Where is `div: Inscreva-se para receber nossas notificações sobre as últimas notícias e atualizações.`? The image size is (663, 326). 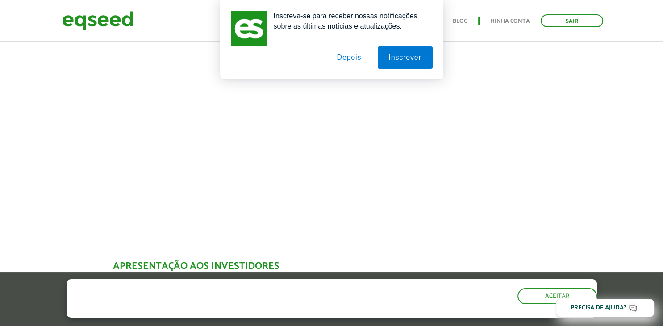
div: Inscreva-se para receber nossas notificações sobre as últimas notícias e atualizações. is located at coordinates (350, 21).